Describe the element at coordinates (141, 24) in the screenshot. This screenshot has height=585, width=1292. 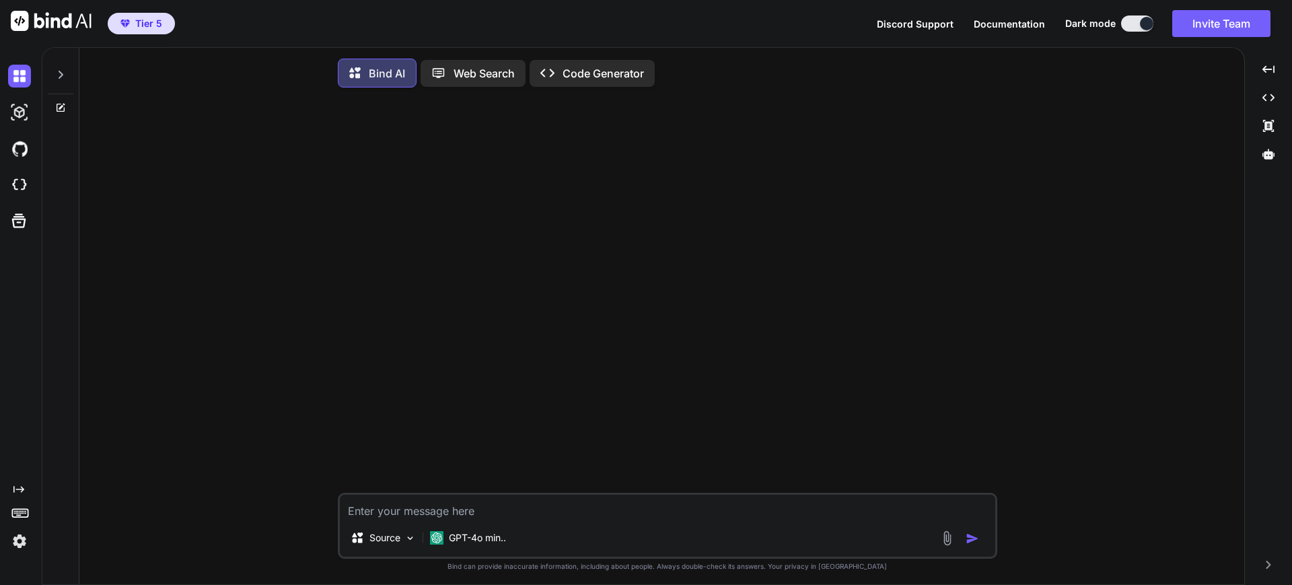
I see `button: premiumTier 5` at that location.